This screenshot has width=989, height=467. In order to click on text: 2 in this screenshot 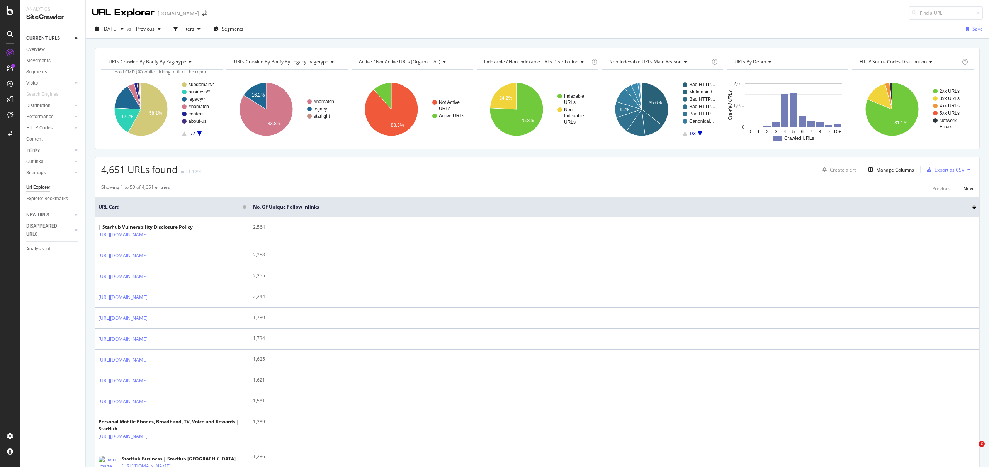, I will do `click(767, 132)`.